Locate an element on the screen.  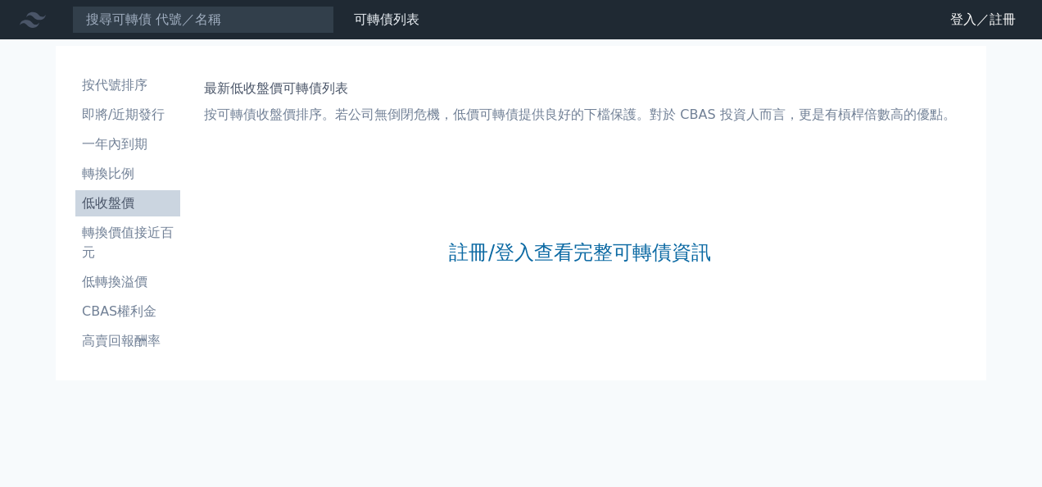
a: 轉換比例 is located at coordinates (128, 174).